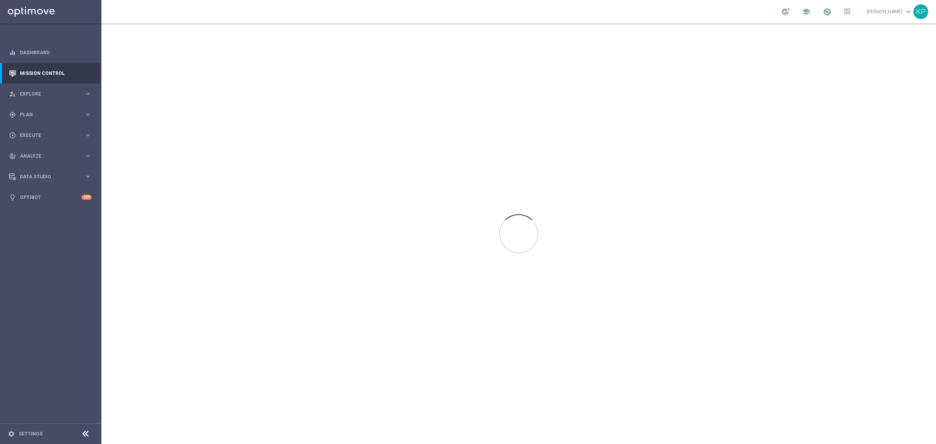 This screenshot has height=444, width=936. I want to click on span: Analyze, so click(52, 156).